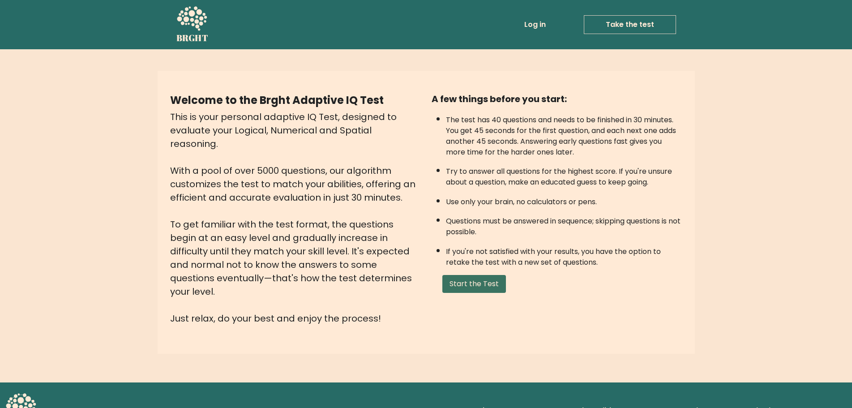 The width and height of the screenshot is (852, 408). What do you see at coordinates (474, 284) in the screenshot?
I see `button: Start the Test` at bounding box center [474, 284].